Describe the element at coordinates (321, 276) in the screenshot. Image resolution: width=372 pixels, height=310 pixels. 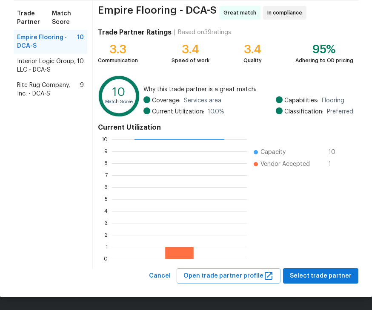
I see `span: Select trade partner` at that location.